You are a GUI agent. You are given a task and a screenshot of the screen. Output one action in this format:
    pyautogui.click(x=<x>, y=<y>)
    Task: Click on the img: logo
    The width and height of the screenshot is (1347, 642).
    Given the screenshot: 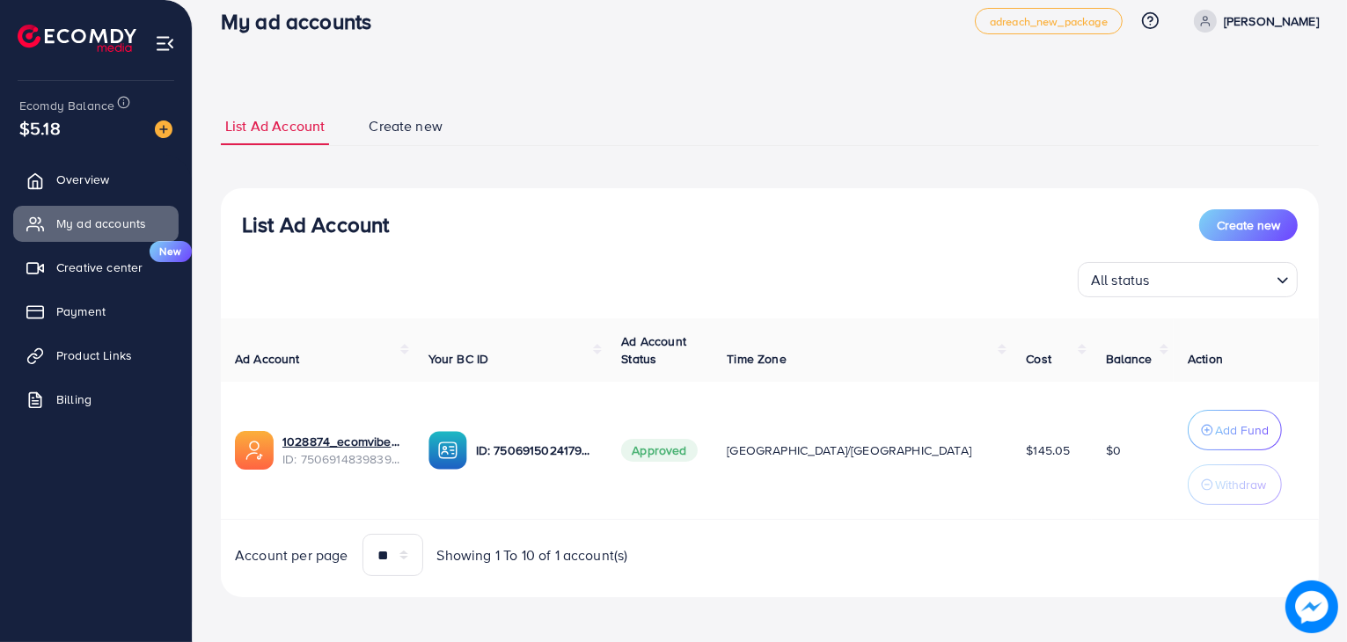 What is the action you would take?
    pyautogui.click(x=77, y=38)
    